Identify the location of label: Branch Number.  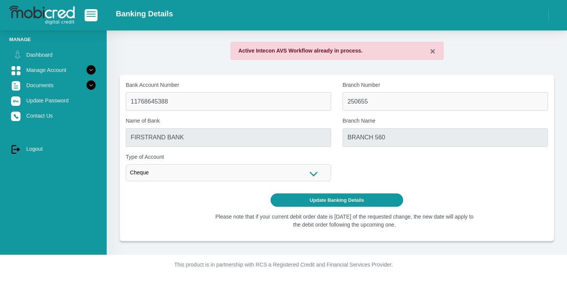
(445, 85).